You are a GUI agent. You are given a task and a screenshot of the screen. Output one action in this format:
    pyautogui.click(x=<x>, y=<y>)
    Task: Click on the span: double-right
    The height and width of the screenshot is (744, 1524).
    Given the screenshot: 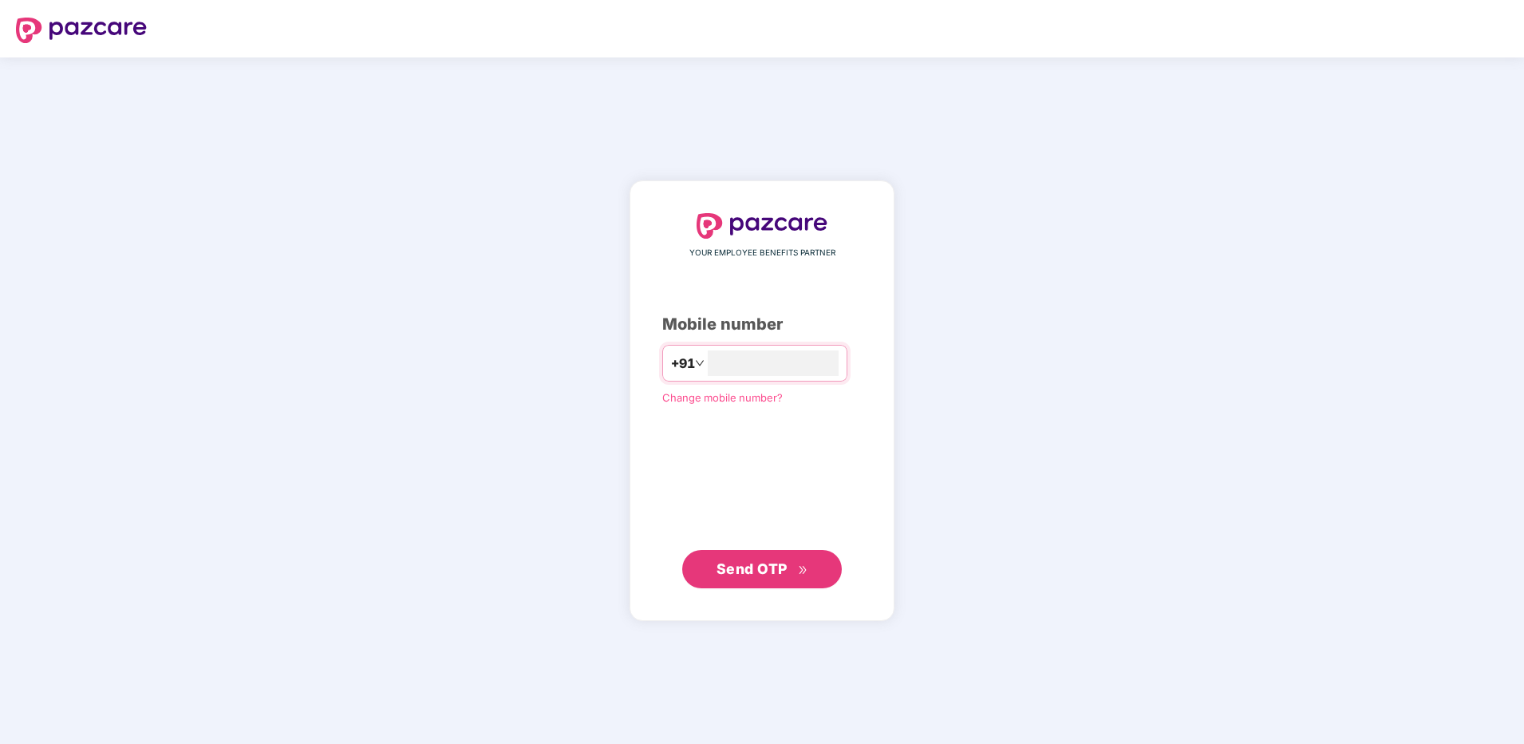 What is the action you would take?
    pyautogui.click(x=803, y=570)
    